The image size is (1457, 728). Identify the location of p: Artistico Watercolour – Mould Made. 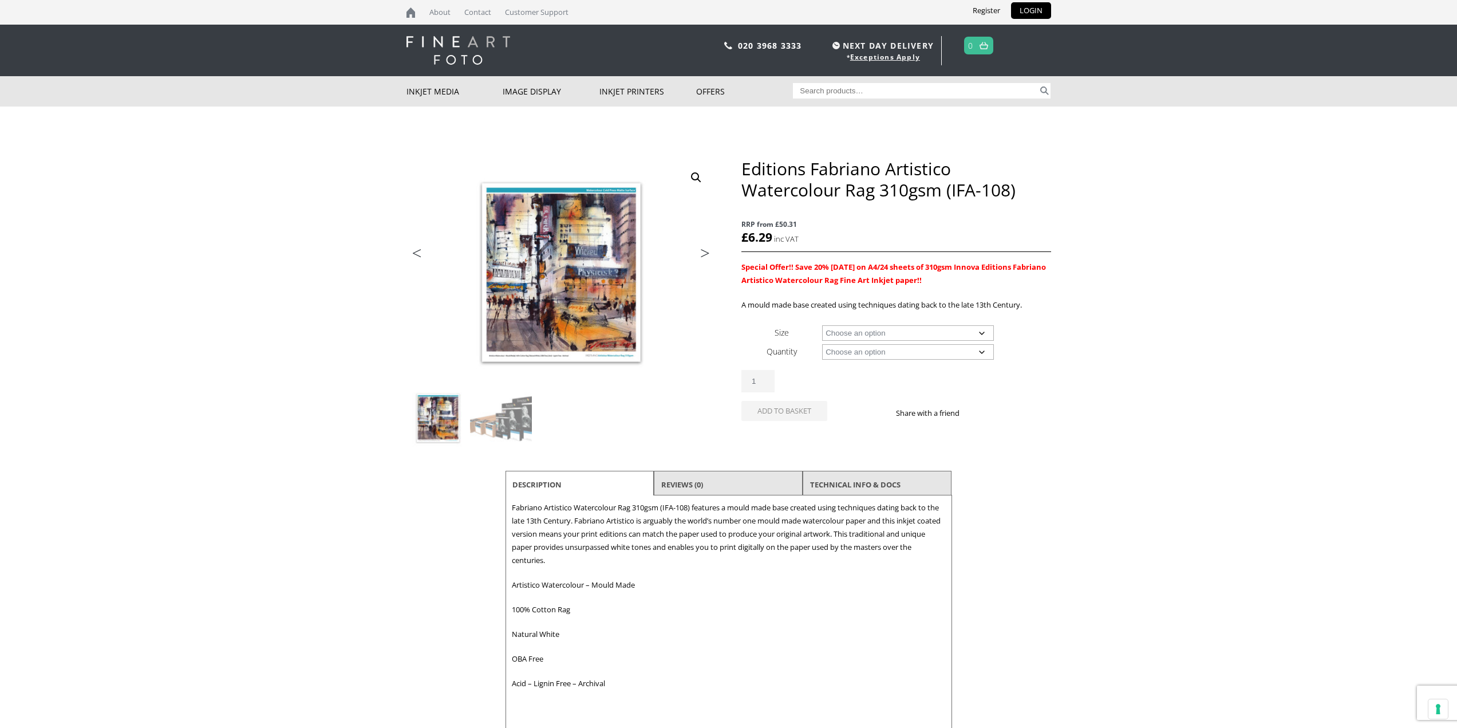
(729, 585).